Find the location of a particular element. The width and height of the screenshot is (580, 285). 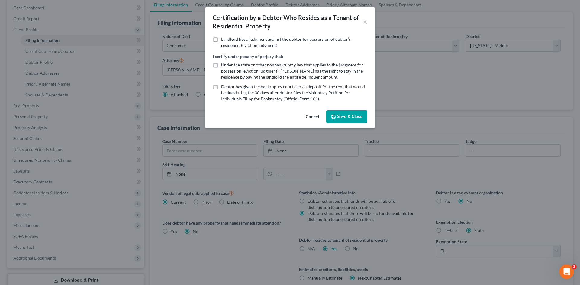

span: 3 is located at coordinates (574, 267).